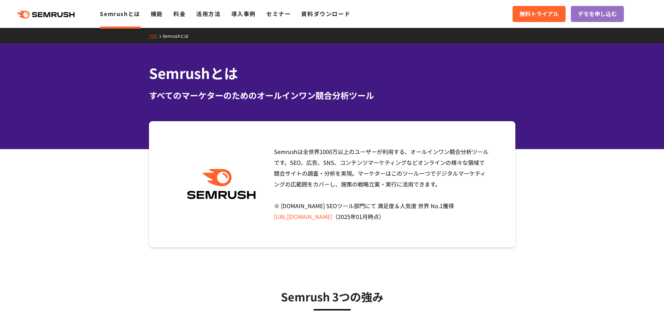 This screenshot has height=322, width=664. I want to click on span: 無料トライアル, so click(539, 14).